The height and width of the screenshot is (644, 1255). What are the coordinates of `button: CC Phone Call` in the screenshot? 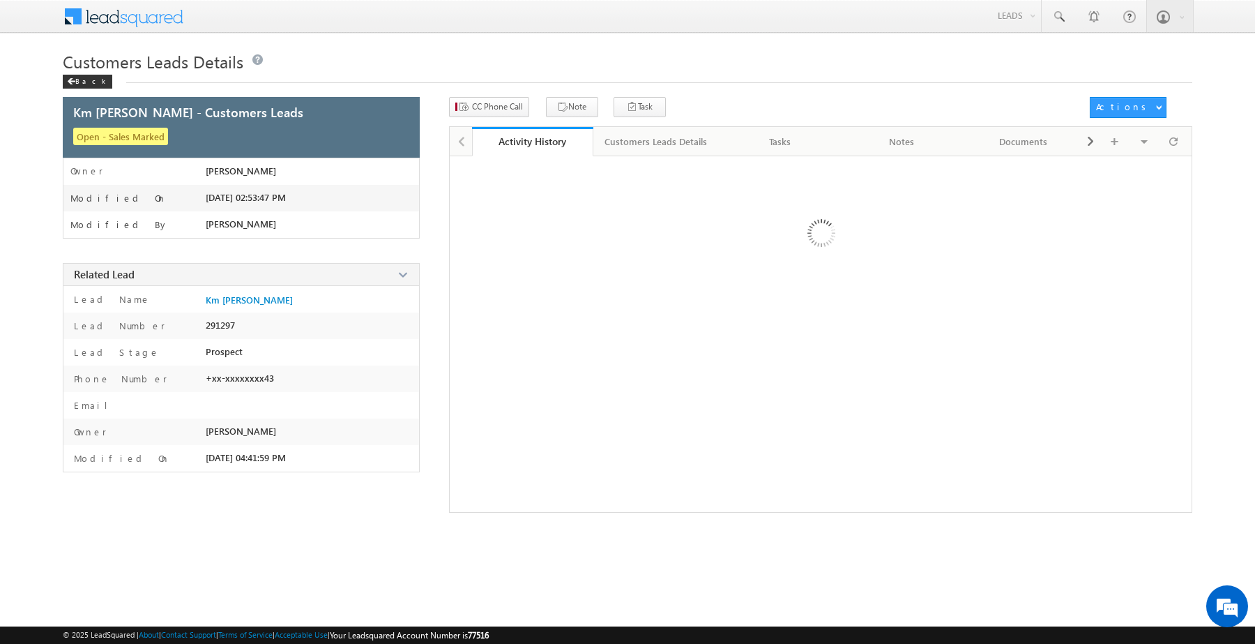 It's located at (489, 107).